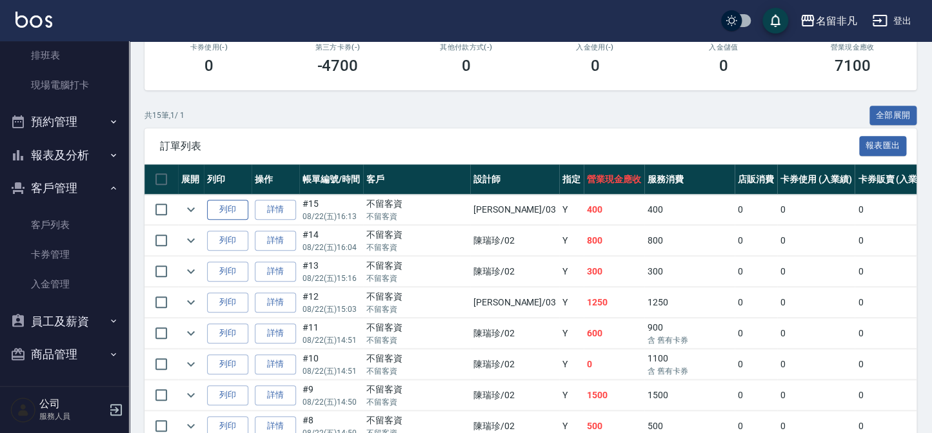 The width and height of the screenshot is (932, 433). I want to click on td: 1250, so click(689, 302).